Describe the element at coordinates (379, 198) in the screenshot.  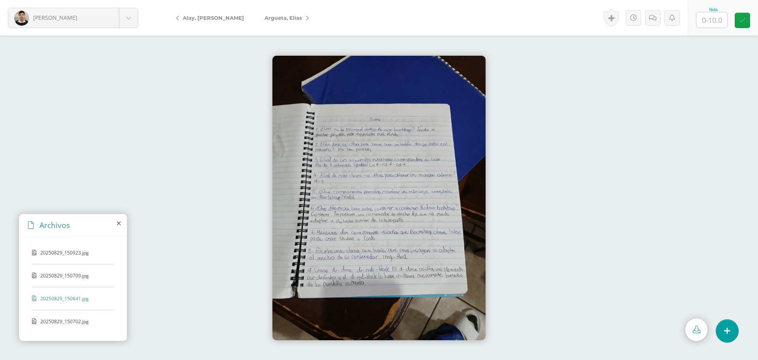
I see `img: https://edoofiles.nyc3.digitaloceanspaces.com/donbosco/activity_submission/1296d41a-0a90-4342-99e...` at that location.